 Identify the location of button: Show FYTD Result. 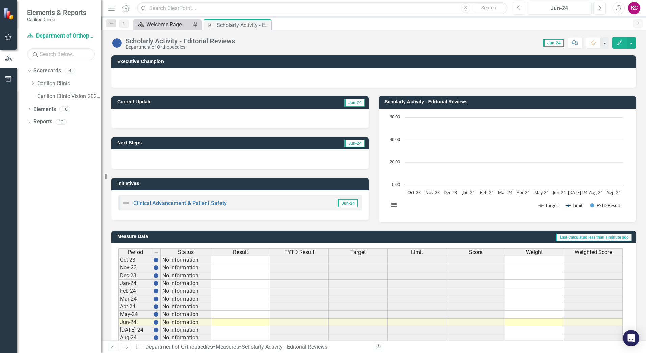
(606, 205).